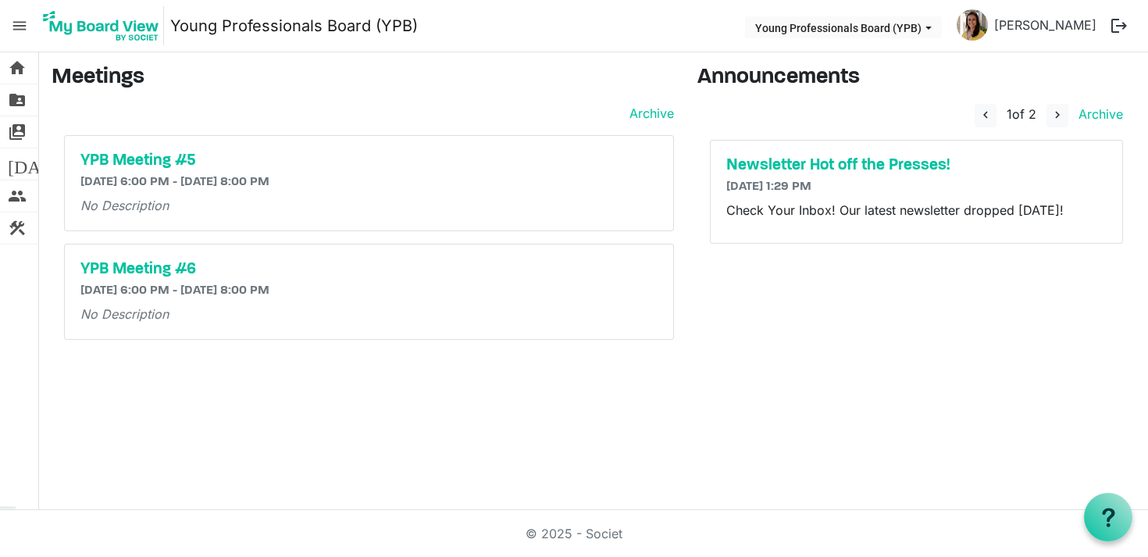  Describe the element at coordinates (972, 25) in the screenshot. I see `img: 0cZPr_3bn-pHI6qbj46CvAehlPMC46ccW30ja8UXRKOB64LvGObUwAu5M3raTzaDdkzvmS2GiLIDzrmqK-dL1A_thumb.png` at that location.